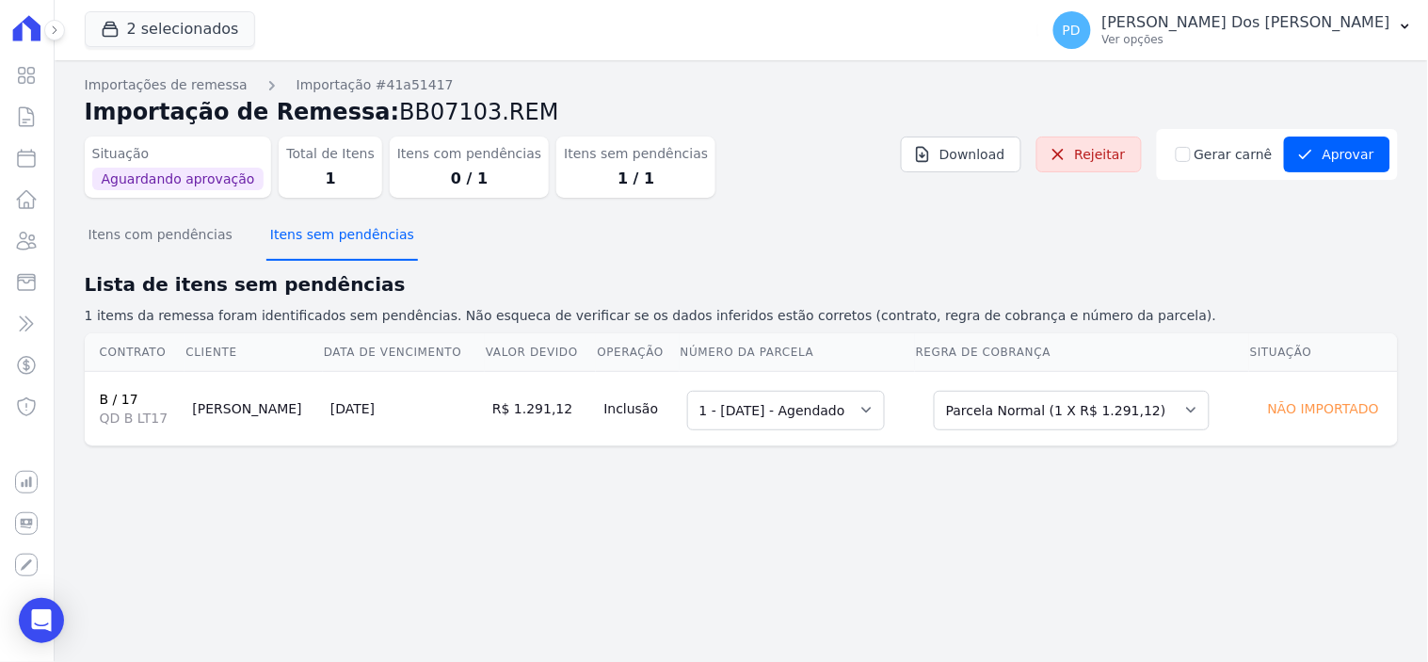 The image size is (1428, 662). Describe the element at coordinates (635, 153) in the screenshot. I see `dt: Itens sem pendências` at that location.